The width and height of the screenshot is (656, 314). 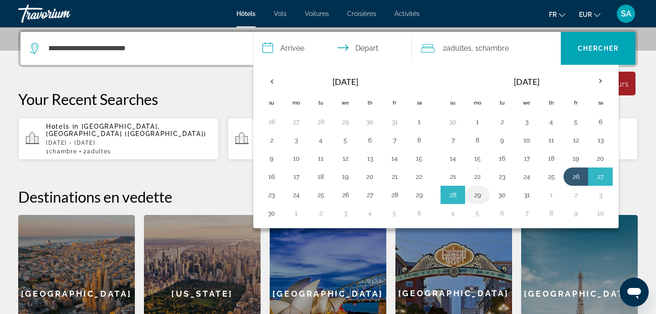 I want to click on span: EUR, so click(x=586, y=15).